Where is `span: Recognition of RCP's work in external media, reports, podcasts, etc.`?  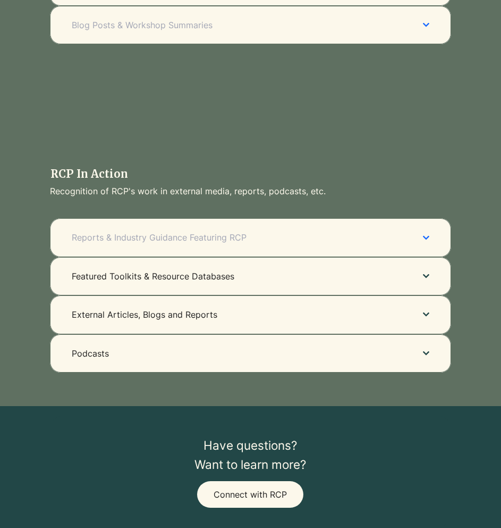 span: Recognition of RCP's work in external media, reports, podcasts, etc. is located at coordinates (188, 191).